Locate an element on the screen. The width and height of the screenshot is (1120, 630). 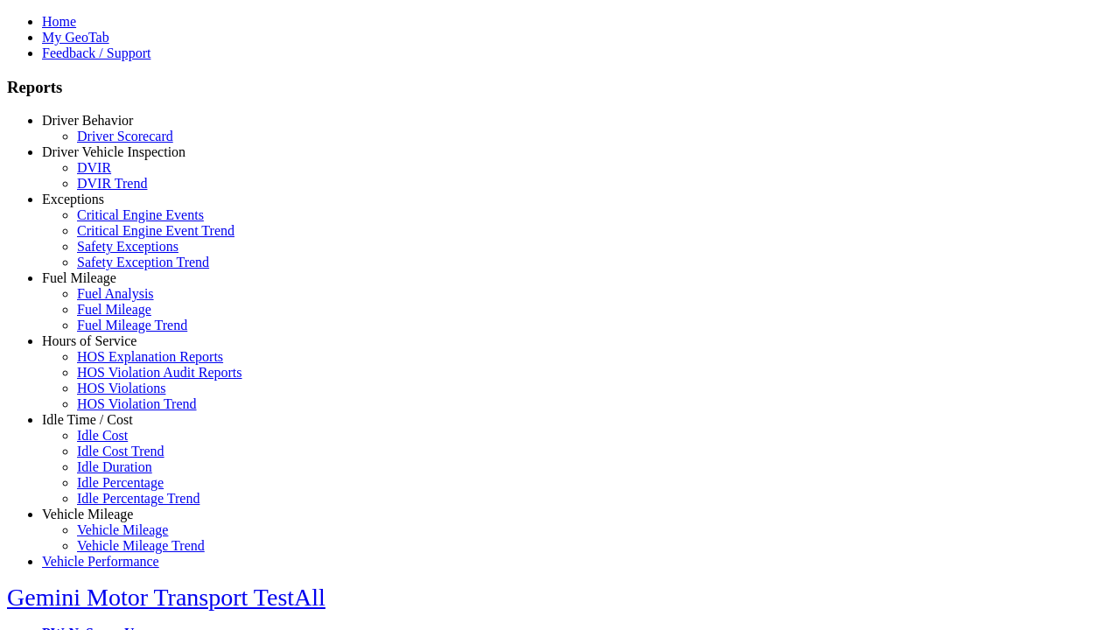
a: Idle Time / Cost is located at coordinates (87, 419).